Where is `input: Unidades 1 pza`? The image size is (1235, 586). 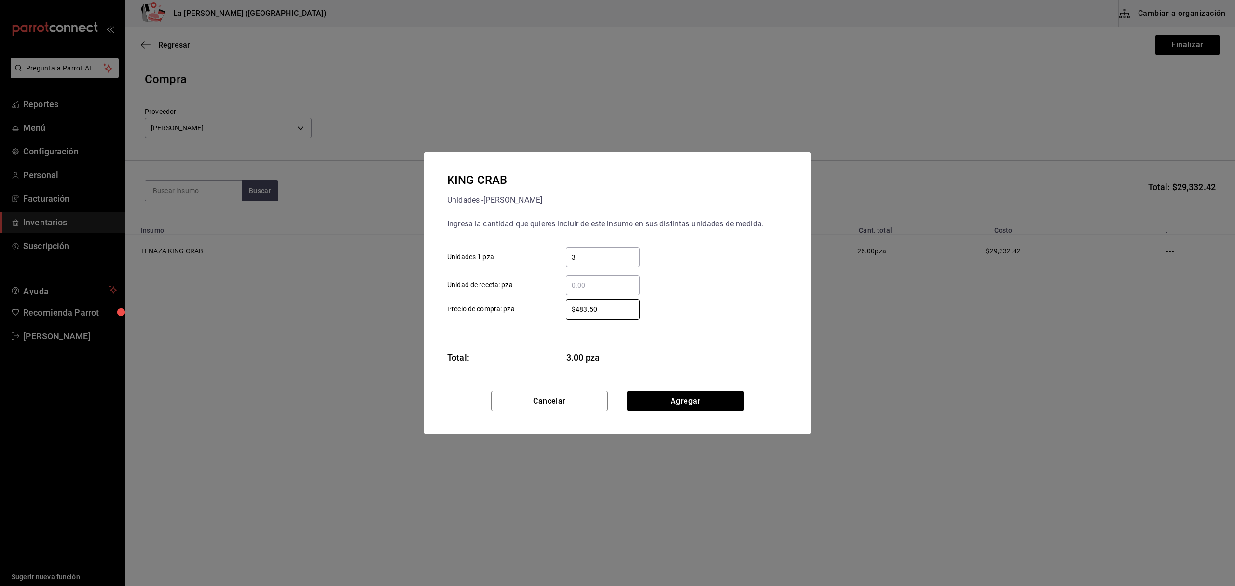
input: Unidades 1 pza is located at coordinates (603, 257).